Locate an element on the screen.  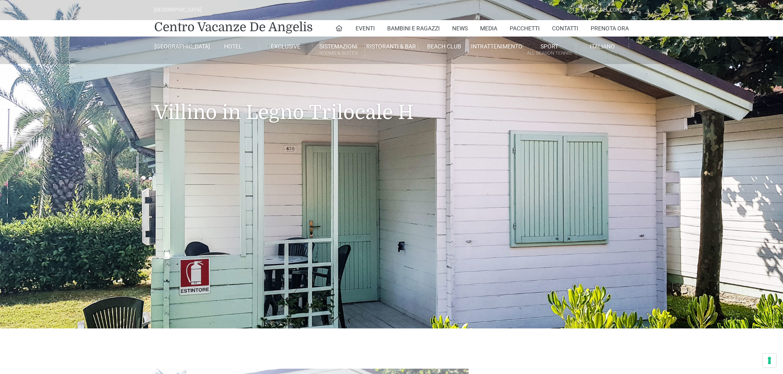
a: News is located at coordinates (460, 28).